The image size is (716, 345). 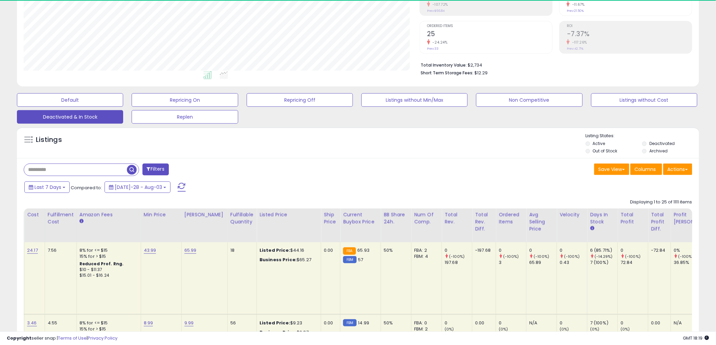 I want to click on a: 24.17, so click(x=32, y=251).